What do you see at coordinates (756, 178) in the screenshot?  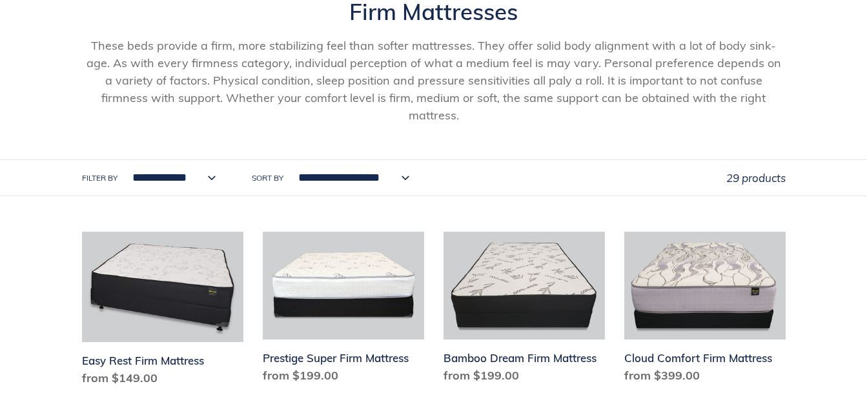 I see `span: 29 products` at bounding box center [756, 178].